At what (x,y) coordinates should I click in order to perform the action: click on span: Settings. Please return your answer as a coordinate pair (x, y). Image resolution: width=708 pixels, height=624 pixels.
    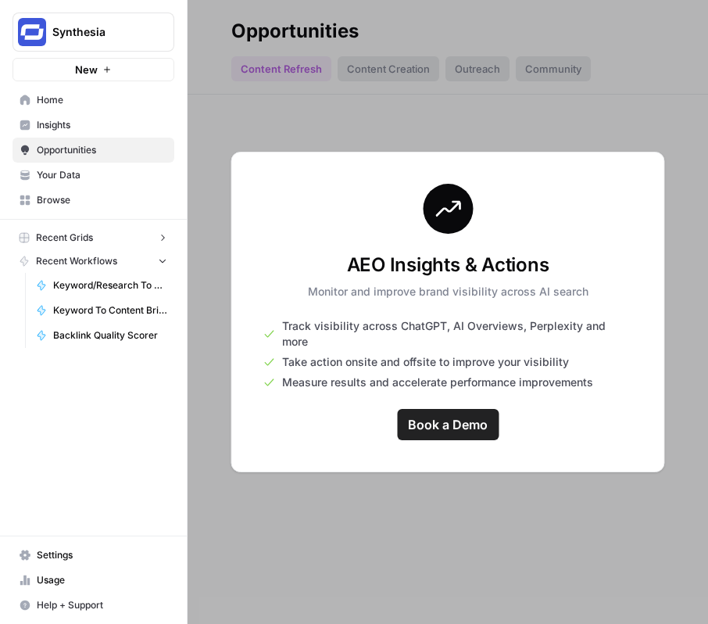
    Looking at the image, I should click on (102, 555).